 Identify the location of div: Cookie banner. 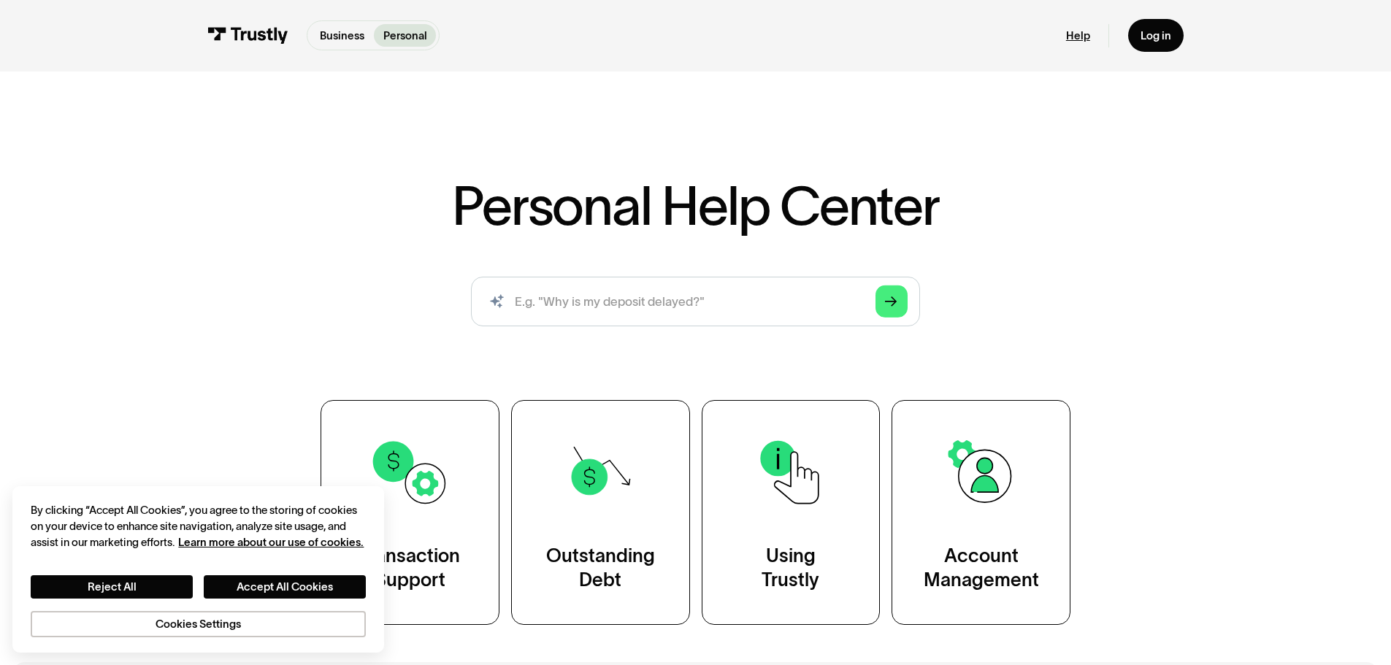
(198, 569).